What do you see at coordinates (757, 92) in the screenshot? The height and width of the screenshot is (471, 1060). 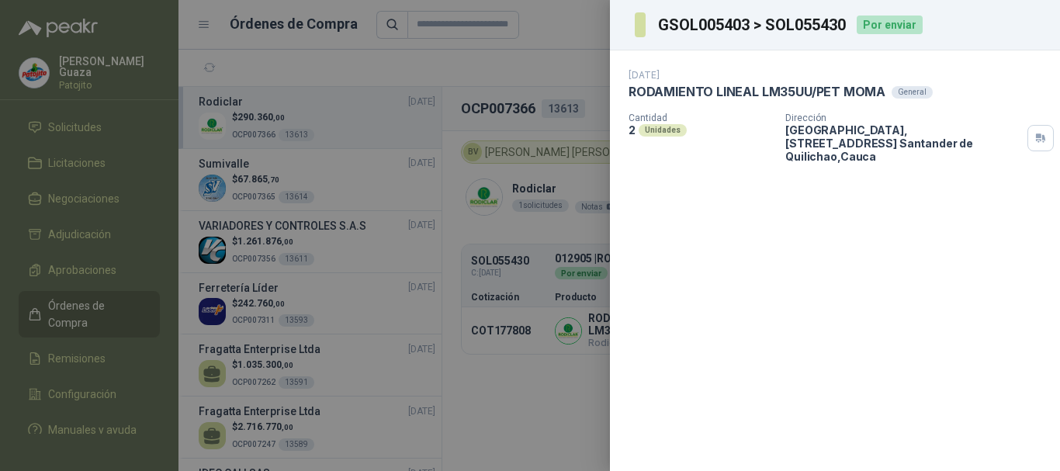 I see `p: RODAMIENTO LINEAL LM35UU/PET MOMA` at bounding box center [757, 92].